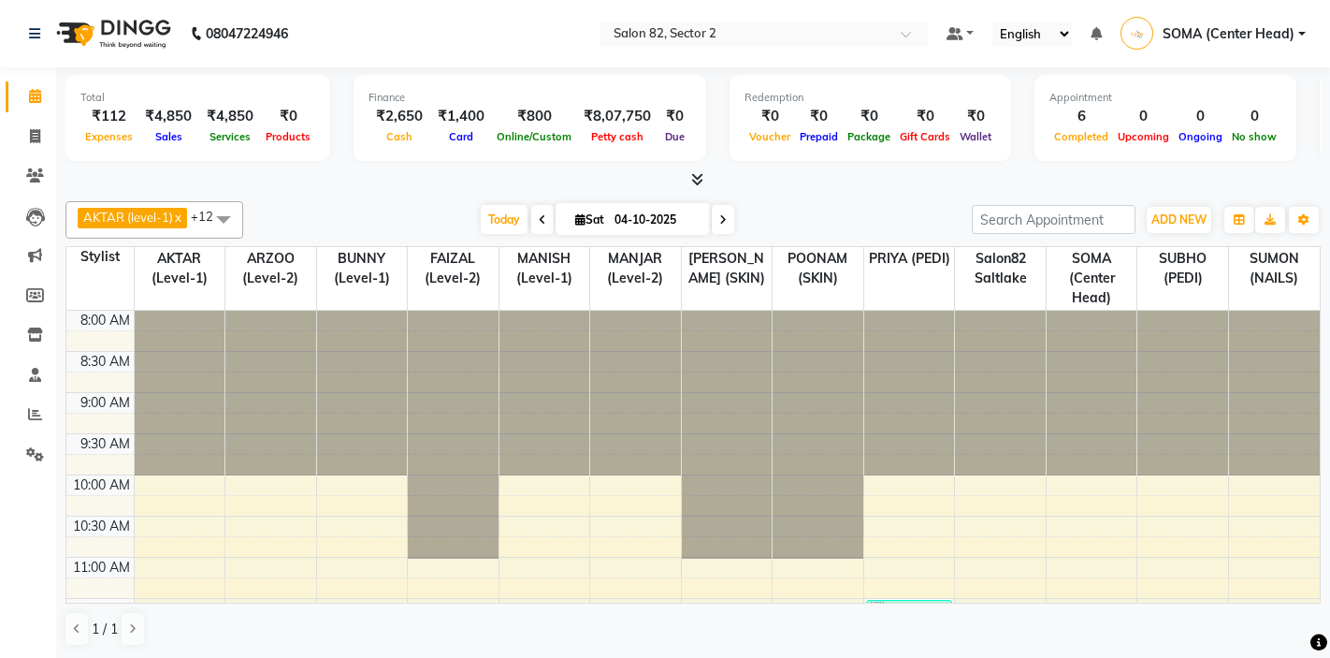  I want to click on span: ADD NEW, so click(1179, 219).